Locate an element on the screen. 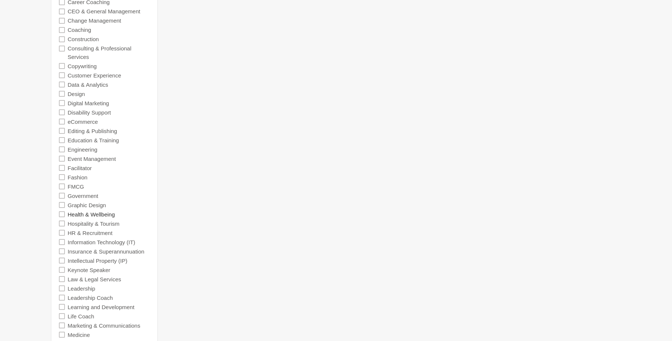 Image resolution: width=672 pixels, height=341 pixels. label: Copywriting is located at coordinates (82, 66).